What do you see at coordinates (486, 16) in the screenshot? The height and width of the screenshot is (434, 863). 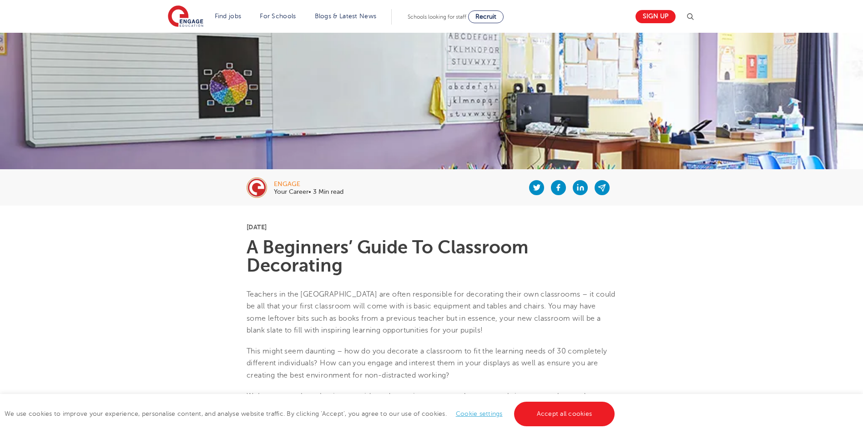 I see `span: Recruit` at bounding box center [486, 16].